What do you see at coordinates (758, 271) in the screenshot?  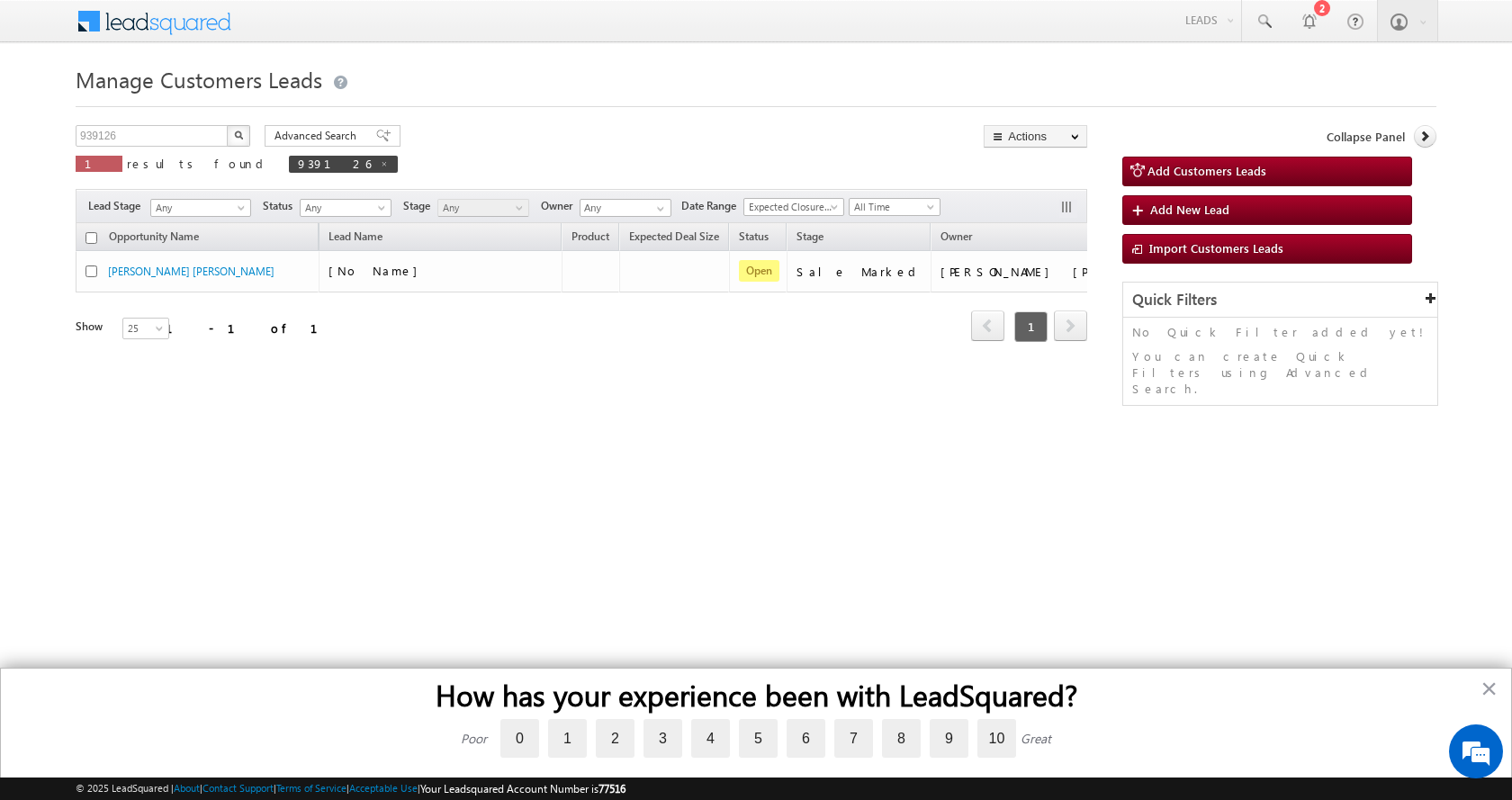 I see `span: Open` at bounding box center [758, 271].